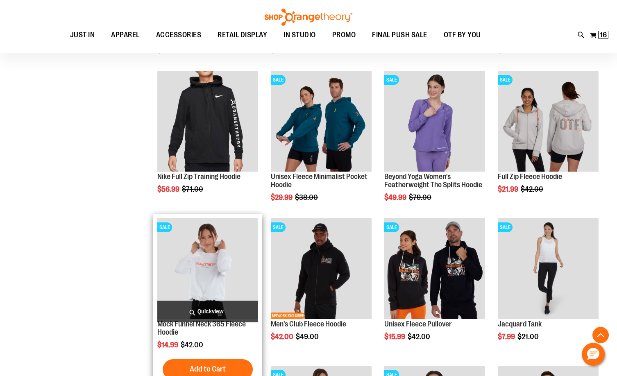 The height and width of the screenshot is (376, 617). Describe the element at coordinates (308, 337) in the screenshot. I see `span: $49.00` at that location.